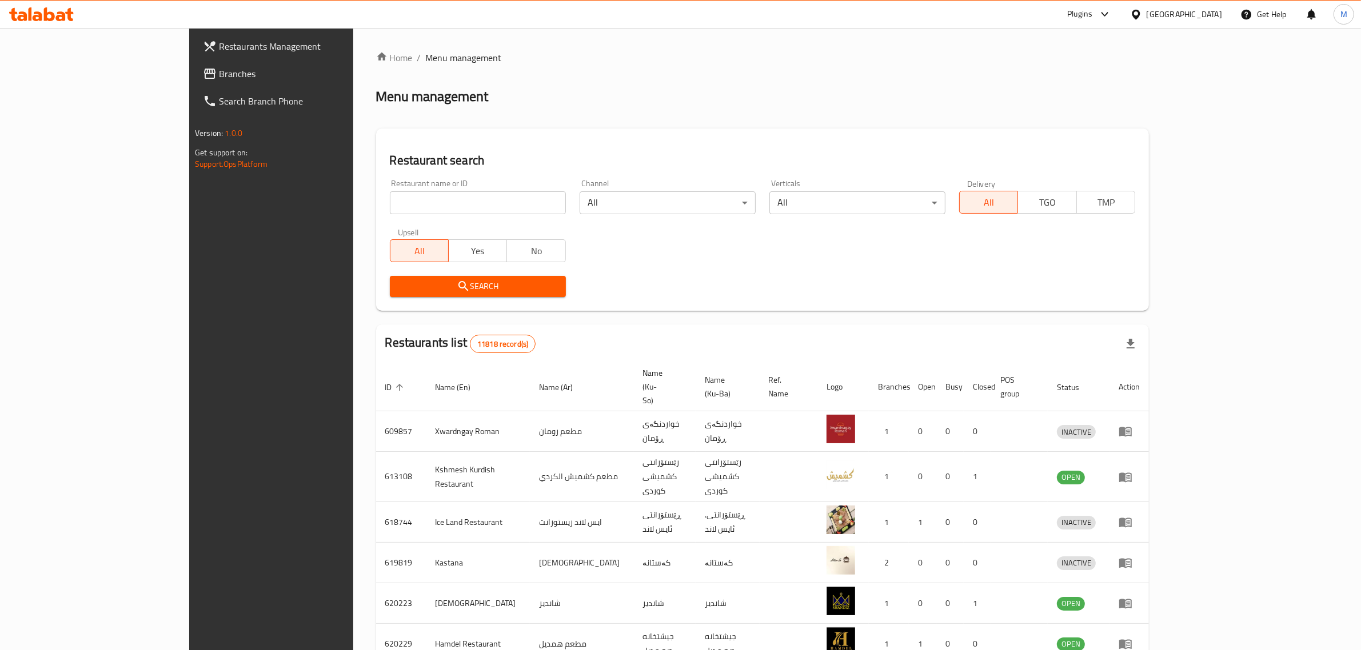 The image size is (1361, 650). What do you see at coordinates (841, 561) in the screenshot?
I see `img: Kastana` at bounding box center [841, 561].